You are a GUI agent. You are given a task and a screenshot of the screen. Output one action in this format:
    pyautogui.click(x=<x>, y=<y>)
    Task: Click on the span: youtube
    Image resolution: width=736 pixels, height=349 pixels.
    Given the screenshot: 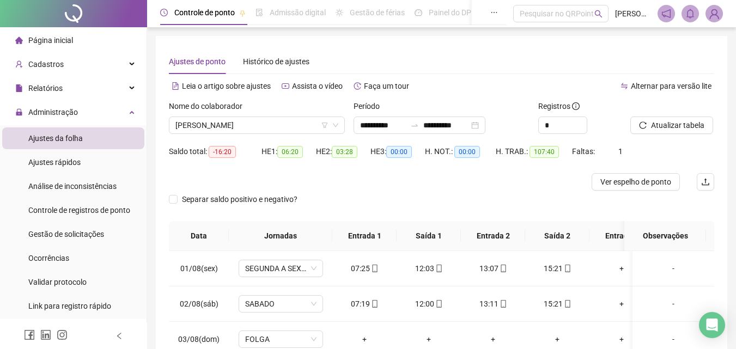 What is the action you would take?
    pyautogui.click(x=285, y=86)
    